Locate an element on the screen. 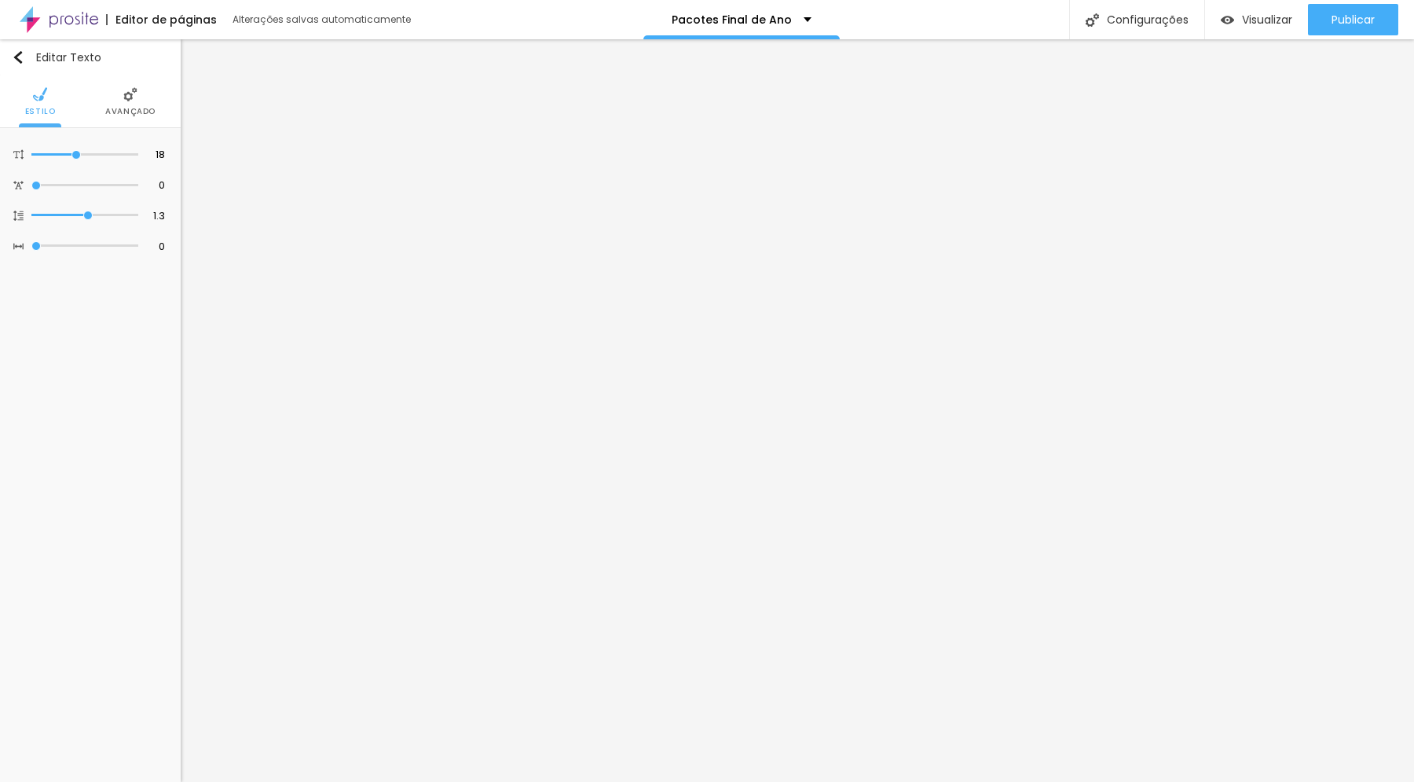 The width and height of the screenshot is (1414, 782). button: Publicar is located at coordinates (1353, 20).